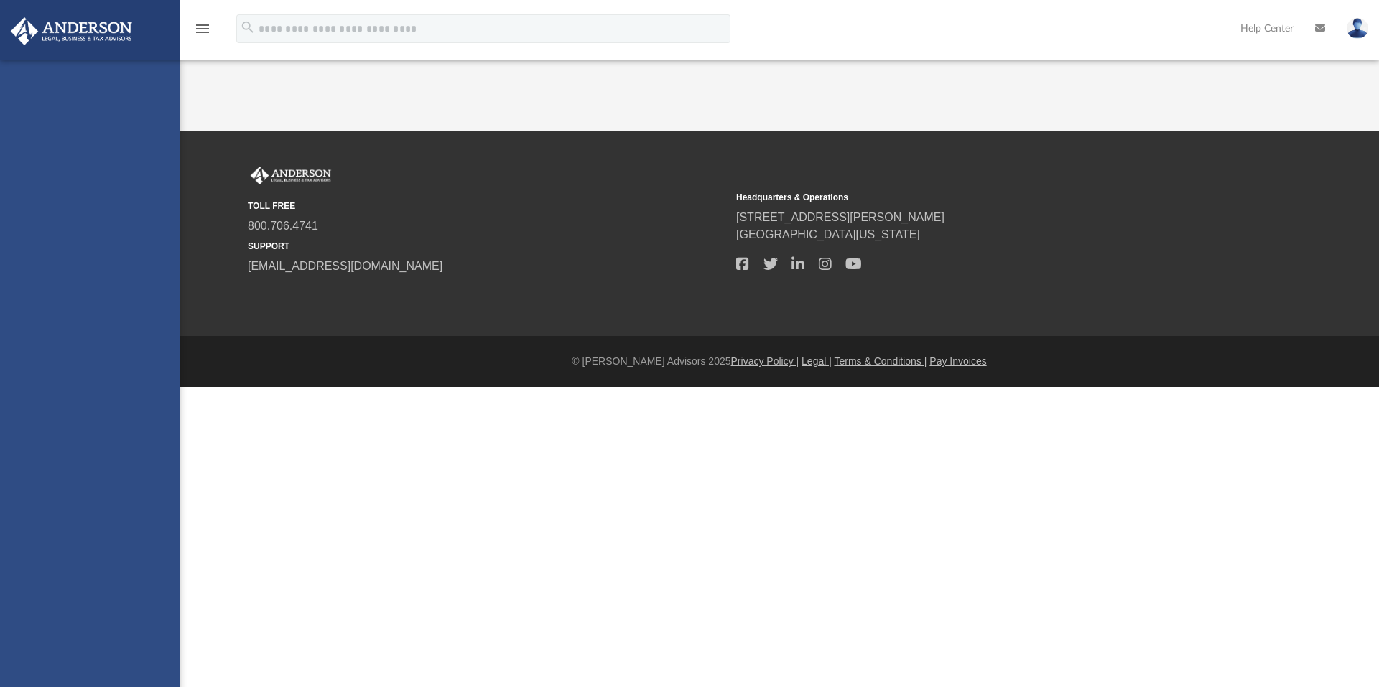 The image size is (1379, 687). What do you see at coordinates (957, 361) in the screenshot?
I see `a: Pay Invoices` at bounding box center [957, 361].